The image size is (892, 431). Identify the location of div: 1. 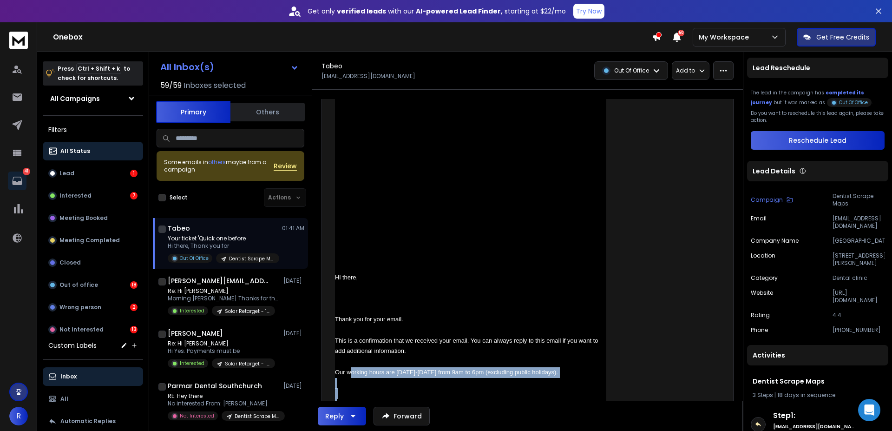
(134, 173).